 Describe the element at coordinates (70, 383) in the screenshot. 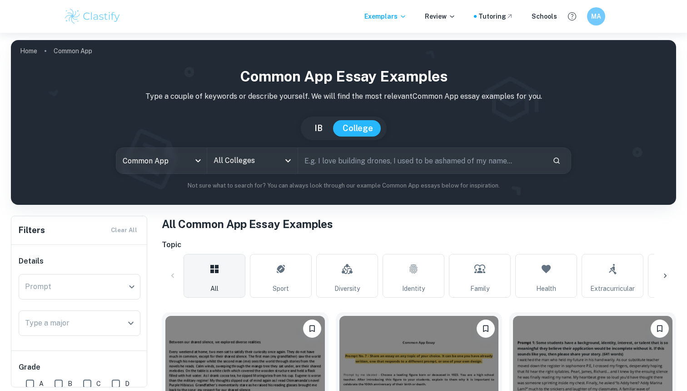

I see `span: B` at that location.